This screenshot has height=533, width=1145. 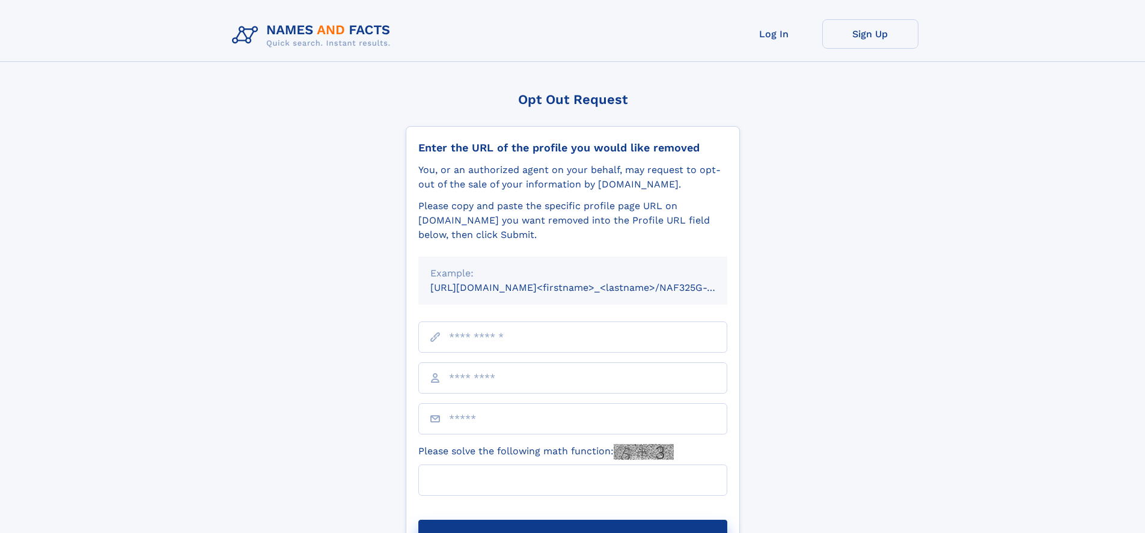 What do you see at coordinates (573, 99) in the screenshot?
I see `div: Opt Out Request` at bounding box center [573, 99].